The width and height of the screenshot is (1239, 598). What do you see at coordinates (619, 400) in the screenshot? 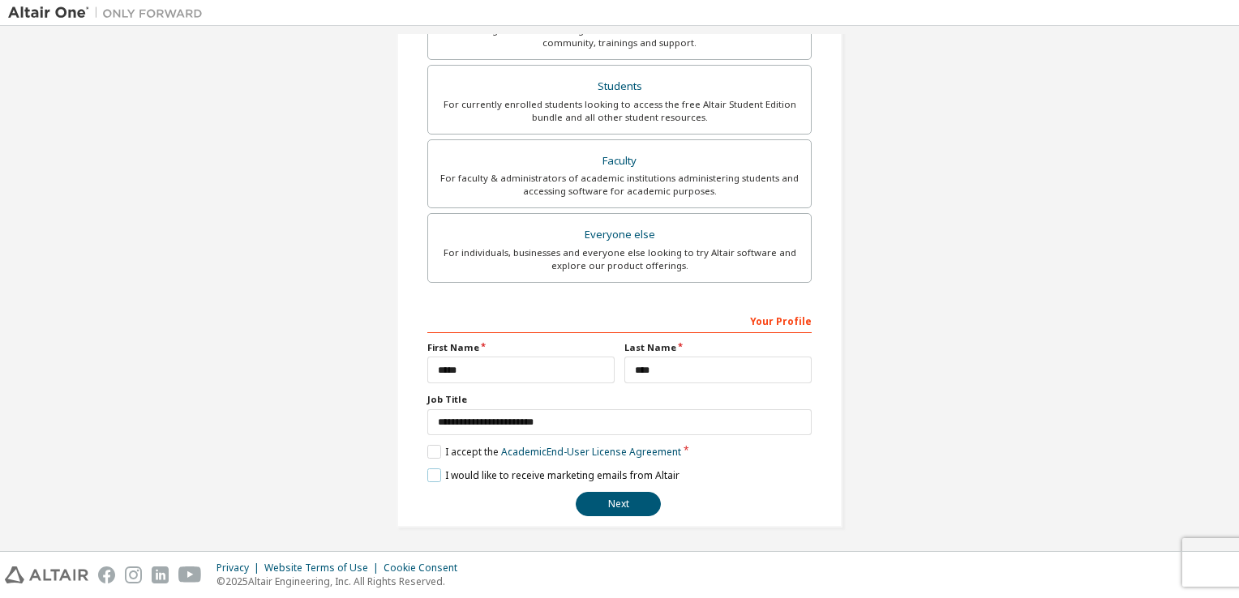
I see `label: Job Title` at bounding box center [619, 400].